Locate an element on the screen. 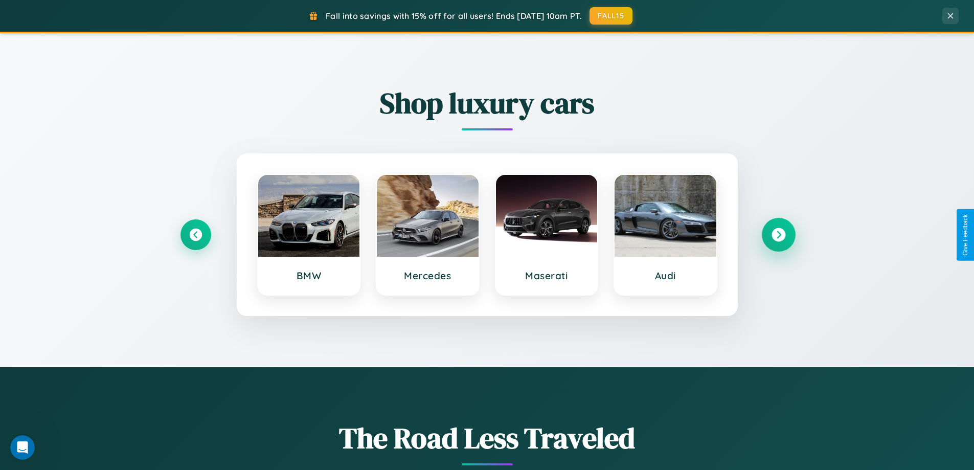 This screenshot has height=470, width=974. h3: Mercedes is located at coordinates (428, 276).